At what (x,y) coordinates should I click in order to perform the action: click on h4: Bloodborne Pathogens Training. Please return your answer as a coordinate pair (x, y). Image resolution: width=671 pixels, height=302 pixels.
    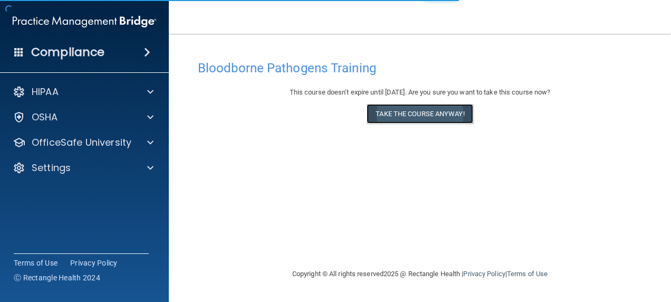
    Looking at the image, I should click on (420, 68).